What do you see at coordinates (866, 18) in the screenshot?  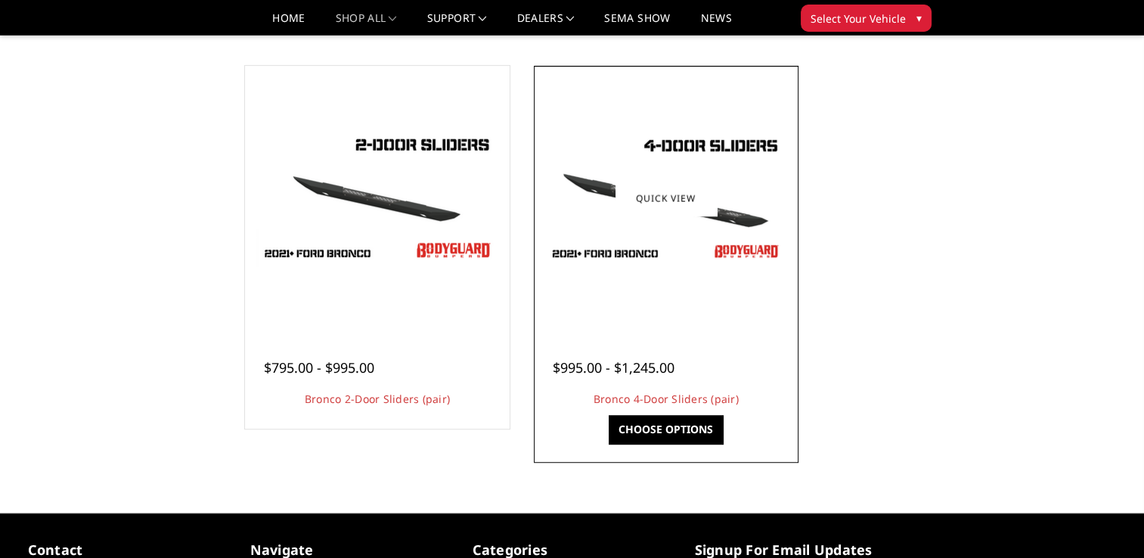 I see `button: Select Your Vehicle` at bounding box center [866, 18].